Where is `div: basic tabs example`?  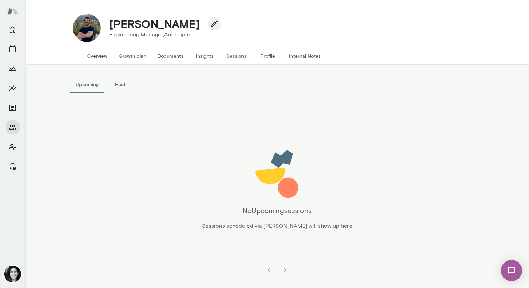
div: basic tabs example is located at coordinates (277, 84).